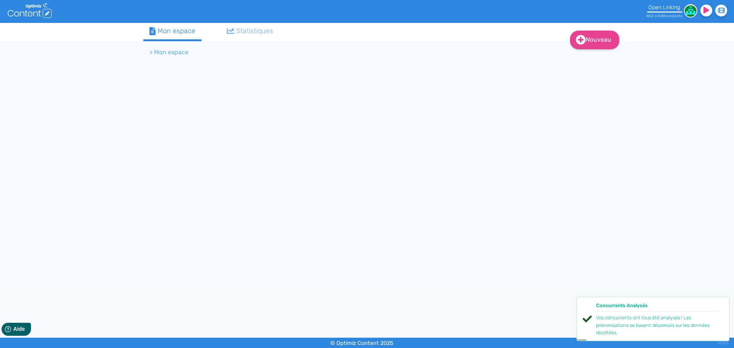 The height and width of the screenshot is (348, 734). I want to click on div: Mon espace, so click(172, 31).